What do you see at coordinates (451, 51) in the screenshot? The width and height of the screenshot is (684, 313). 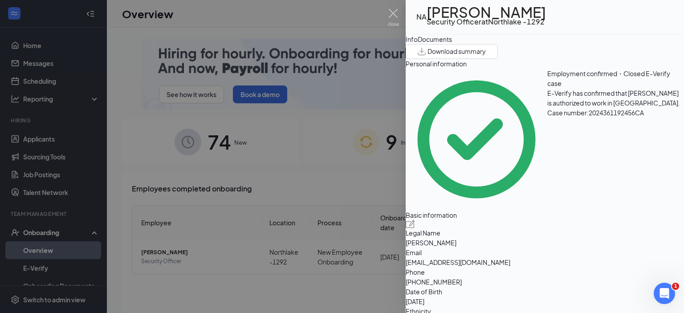 I see `button: Download summary` at bounding box center [451, 51].